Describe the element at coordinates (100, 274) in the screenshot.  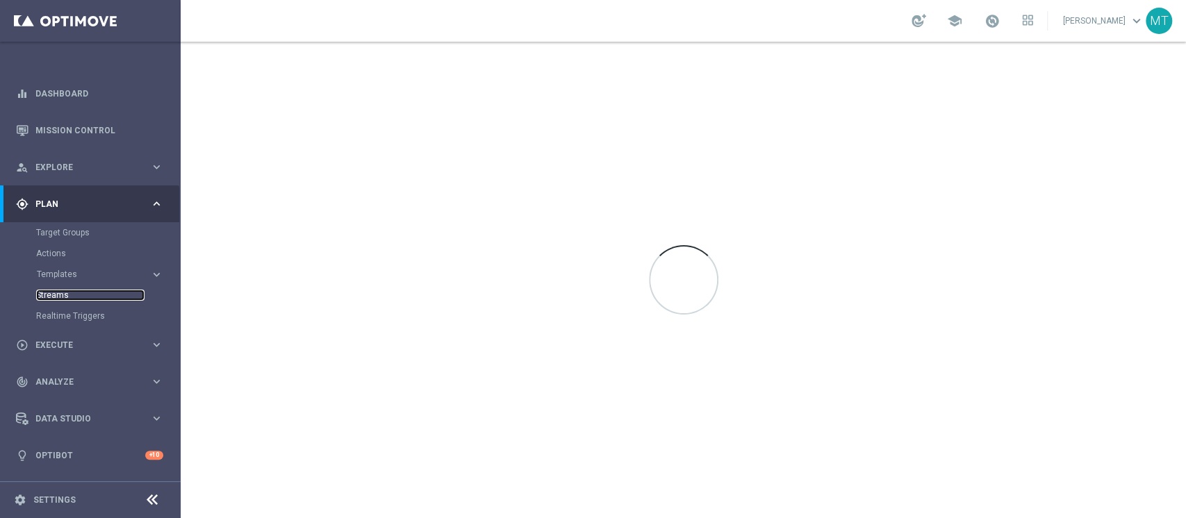
I see `div: Templates keyboard_arrow_right` at that location.